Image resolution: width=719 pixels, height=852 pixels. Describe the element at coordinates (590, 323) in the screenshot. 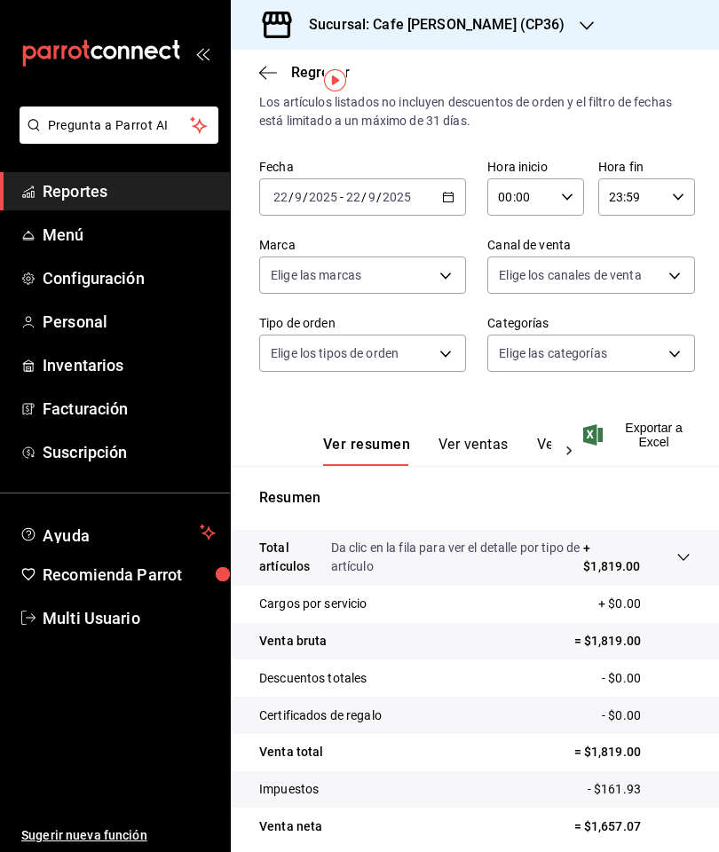

I see `label: Categorías` at that location.